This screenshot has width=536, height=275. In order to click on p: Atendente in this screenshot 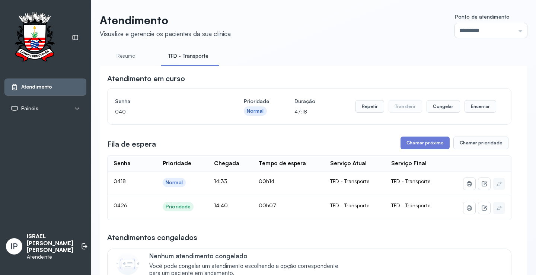, I will do `click(50, 257)`.